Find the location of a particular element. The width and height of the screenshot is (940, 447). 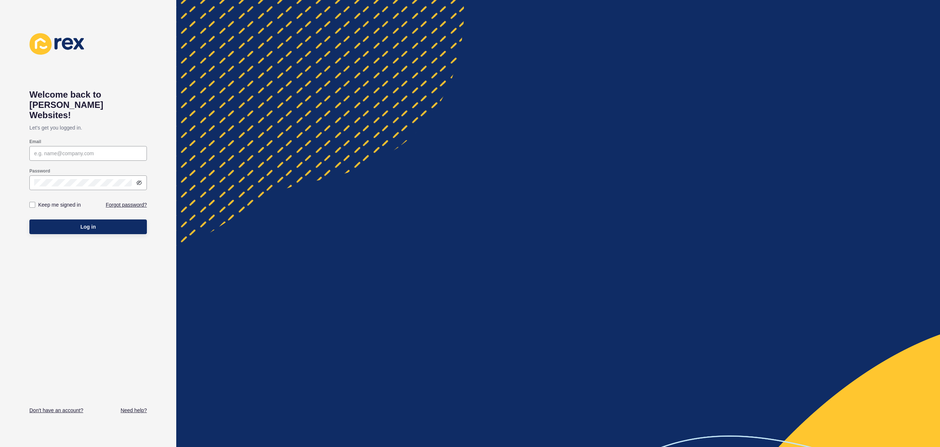

label: Password is located at coordinates (40, 171).